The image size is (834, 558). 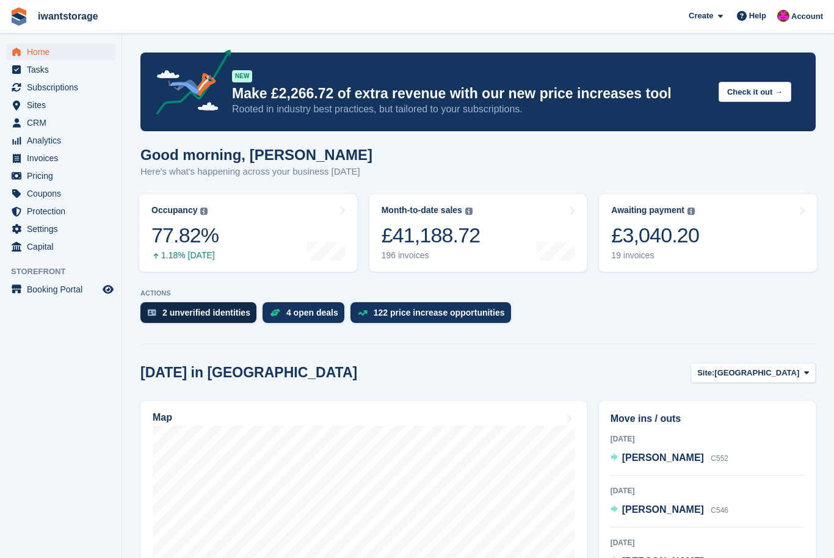 I want to click on a: Preview store, so click(x=108, y=289).